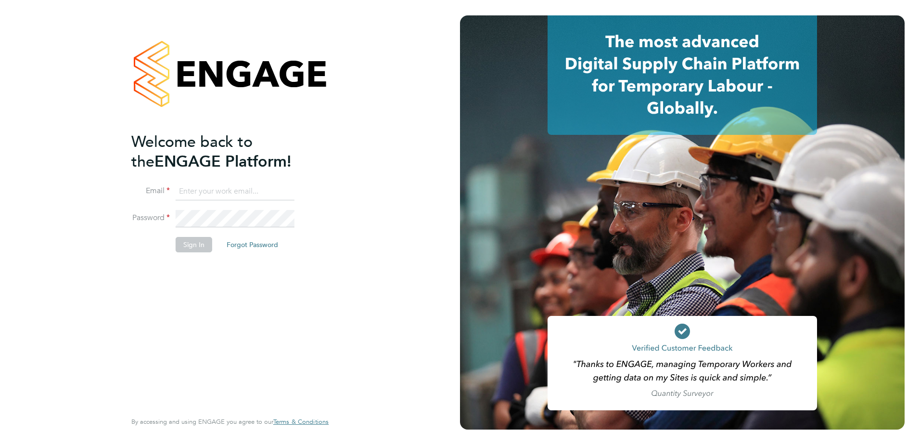 The width and height of the screenshot is (920, 445). Describe the element at coordinates (301, 421) in the screenshot. I see `span: Terms & Conditions` at that location.